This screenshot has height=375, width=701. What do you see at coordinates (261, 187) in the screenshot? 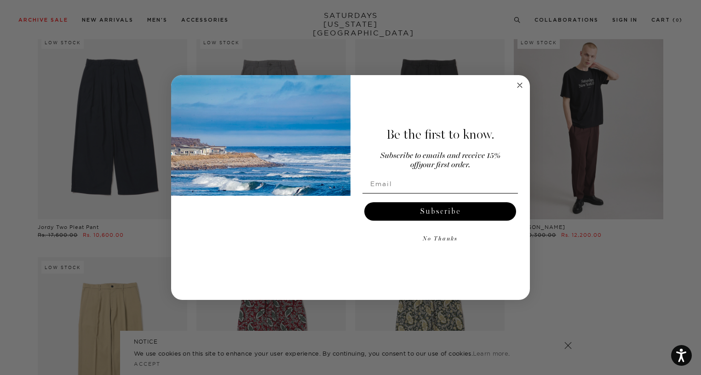
I see `img: 125c788d-000d-4f3e-b05a-1b92b2a23ec9.jpeg` at bounding box center [261, 187].